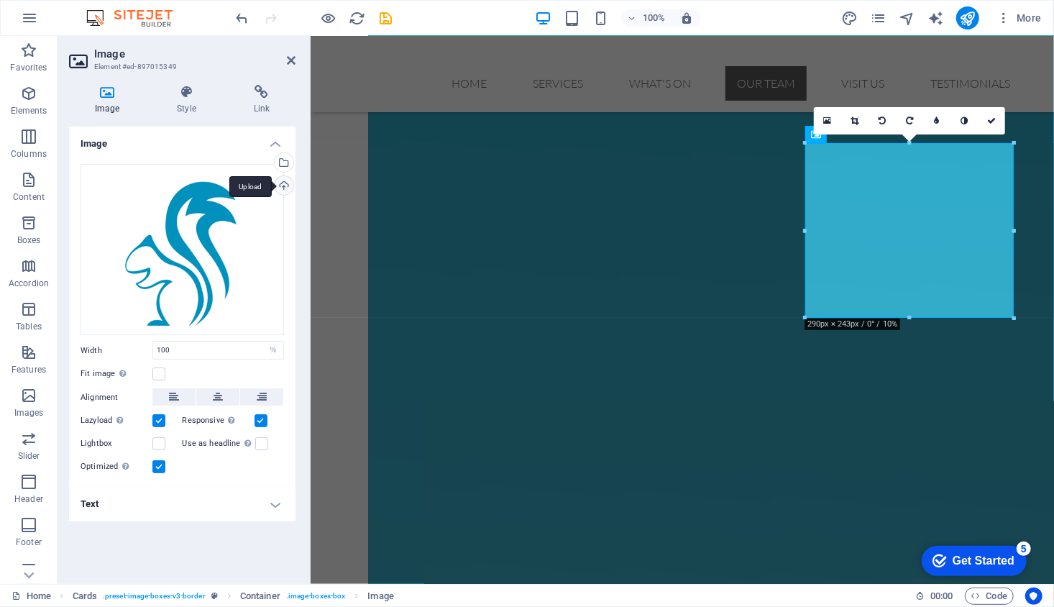 This screenshot has height=607, width=1054. What do you see at coordinates (64, 22) in the screenshot?
I see `div: Get Started 5 items remaining, 0% complete` at bounding box center [64, 22].